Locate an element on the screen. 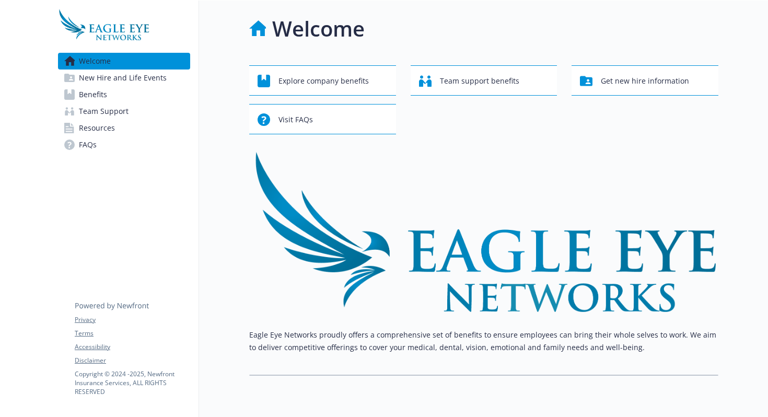  span: FAQs is located at coordinates (88, 145).